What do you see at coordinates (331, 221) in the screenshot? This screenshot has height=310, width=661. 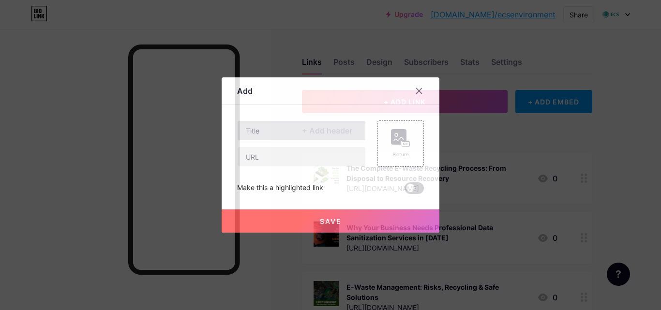 I see `button: Save` at bounding box center [331, 221].